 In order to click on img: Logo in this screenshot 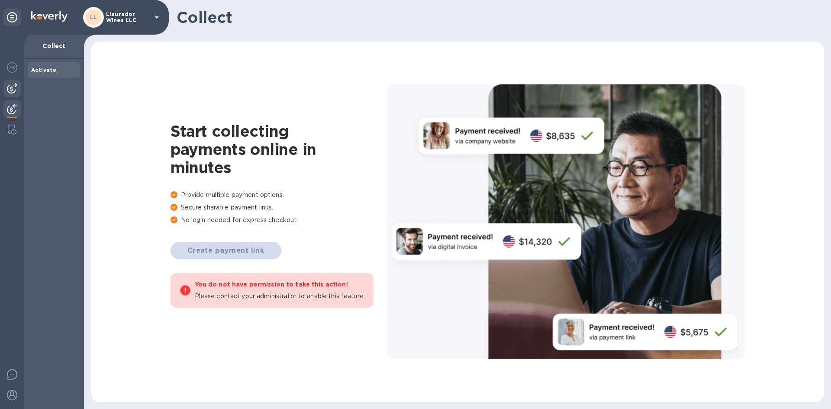, I will do `click(49, 16)`.